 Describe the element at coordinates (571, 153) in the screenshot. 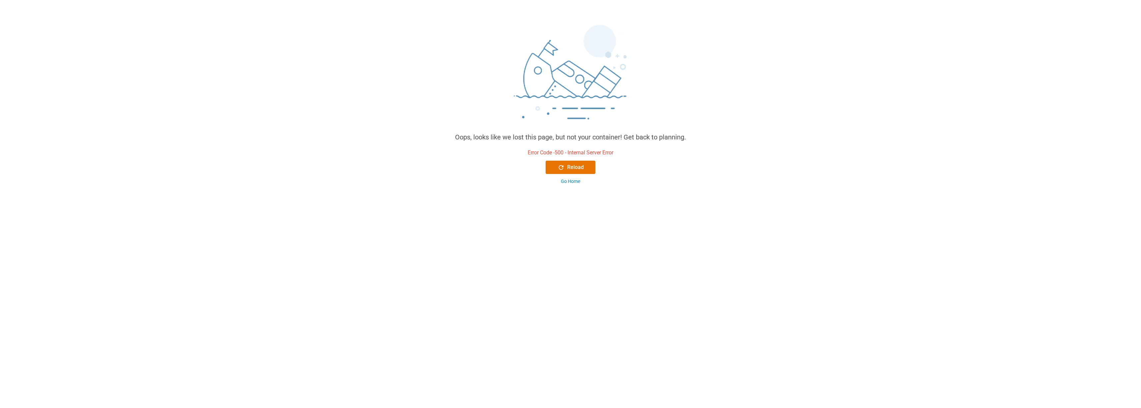

I see `div: Error Code - 500 - Internal Server Error` at that location.